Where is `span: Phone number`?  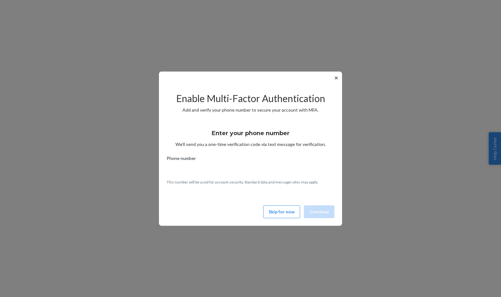
span: Phone number is located at coordinates (181, 160).